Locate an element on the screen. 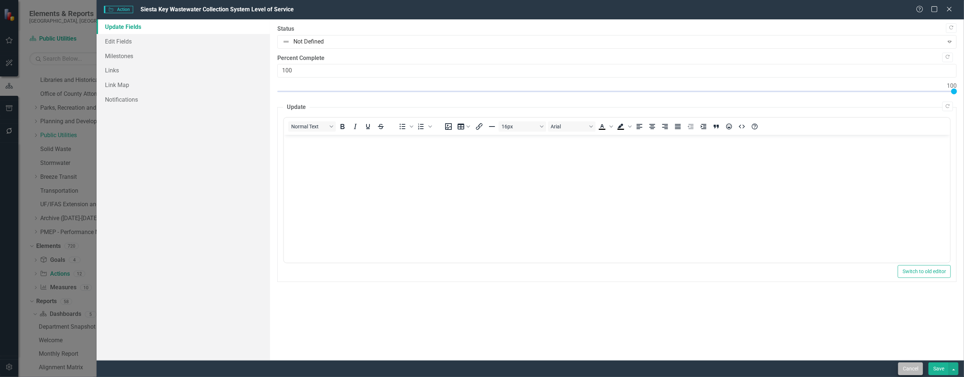 The image size is (964, 377). button: Horizontal line is located at coordinates (492, 127).